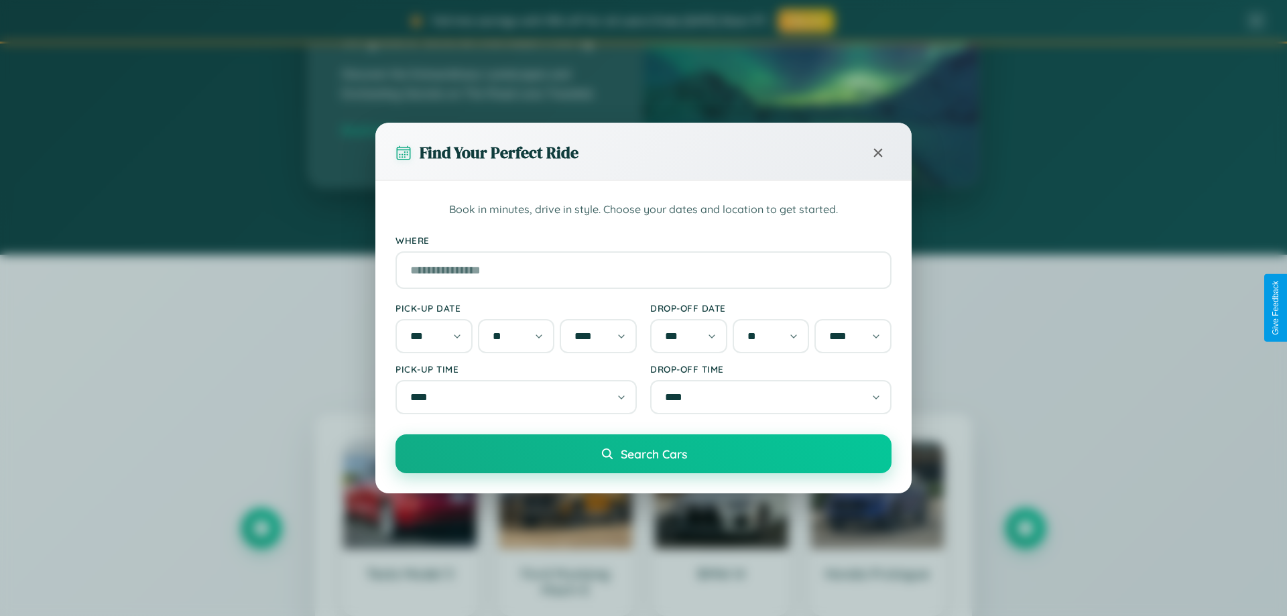 This screenshot has width=1287, height=616. What do you see at coordinates (771, 308) in the screenshot?
I see `label: Drop-off Date` at bounding box center [771, 308].